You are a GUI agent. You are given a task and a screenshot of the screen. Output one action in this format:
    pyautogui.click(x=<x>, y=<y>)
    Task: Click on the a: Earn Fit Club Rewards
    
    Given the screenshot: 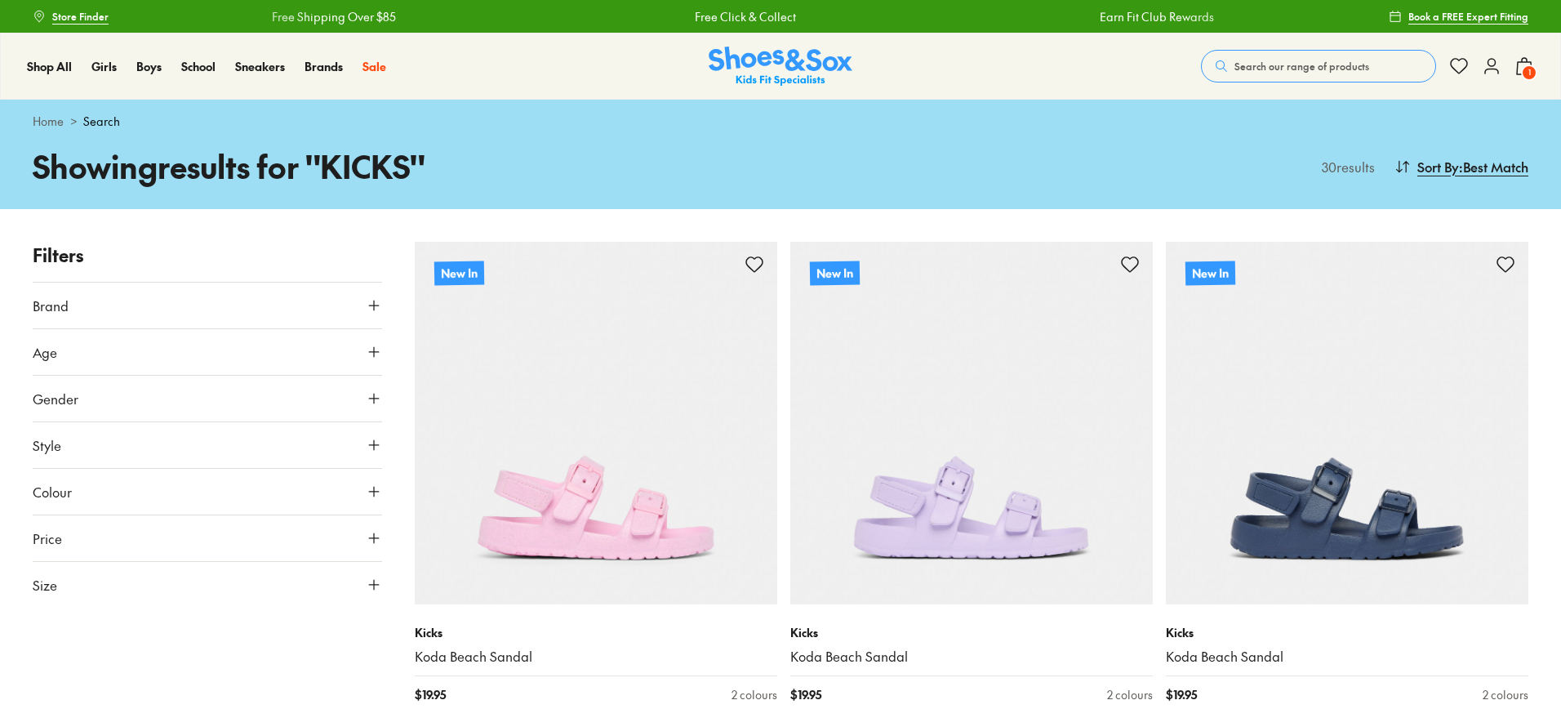 What is the action you would take?
    pyautogui.click(x=1156, y=16)
    